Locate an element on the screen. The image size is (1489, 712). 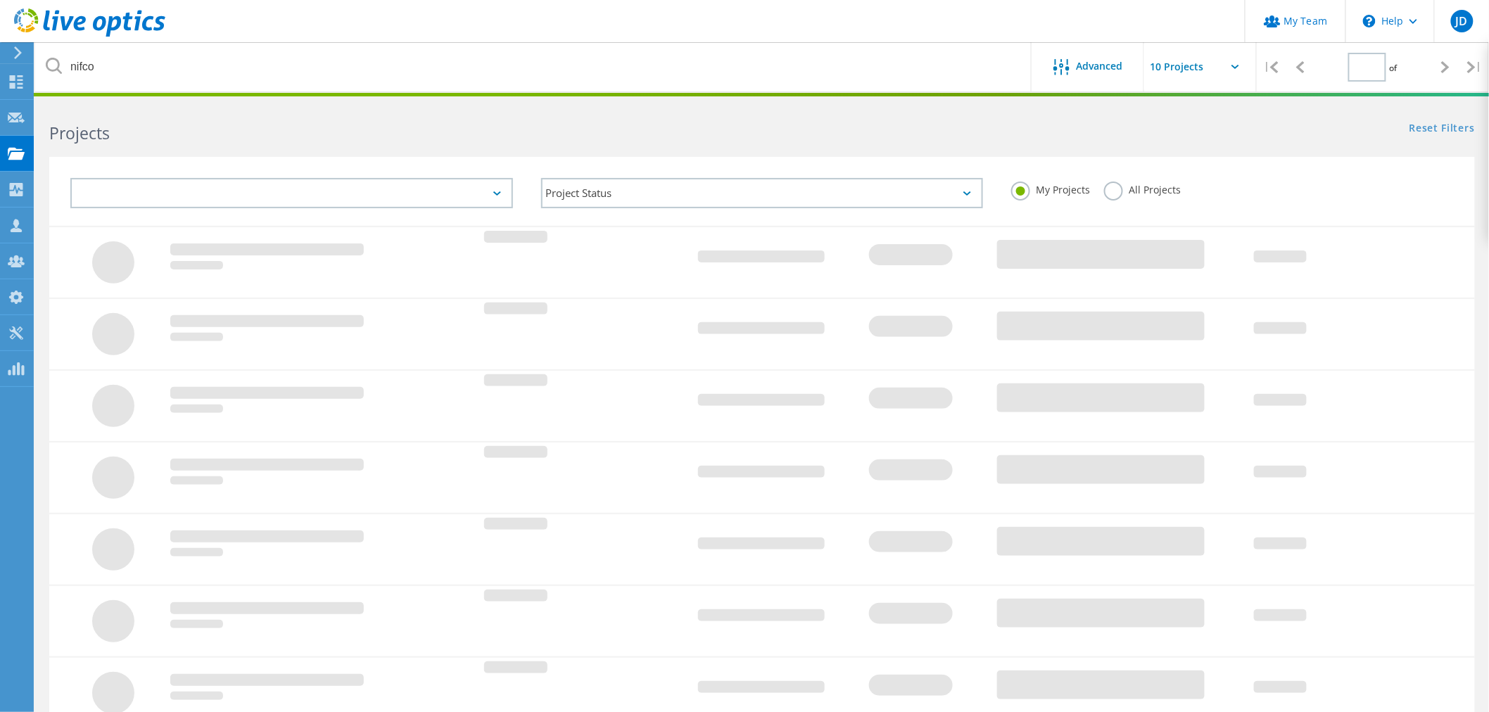
svg: \n is located at coordinates (1370, 21).